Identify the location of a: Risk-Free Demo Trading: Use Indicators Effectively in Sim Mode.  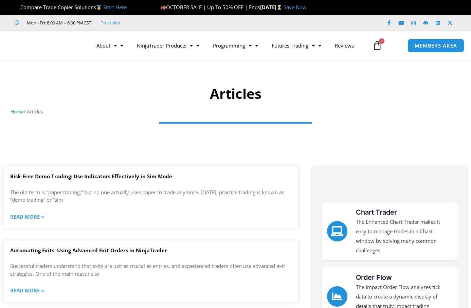
(91, 176).